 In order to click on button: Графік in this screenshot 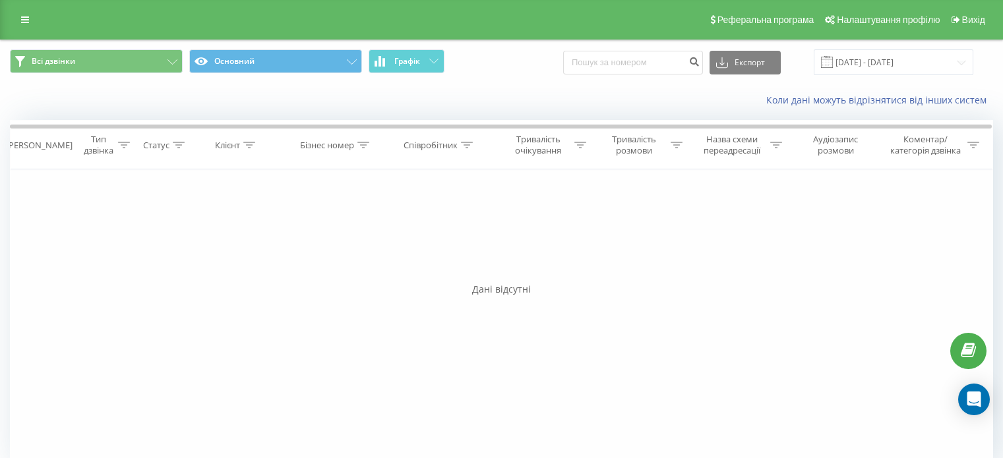, I will do `click(406, 61)`.